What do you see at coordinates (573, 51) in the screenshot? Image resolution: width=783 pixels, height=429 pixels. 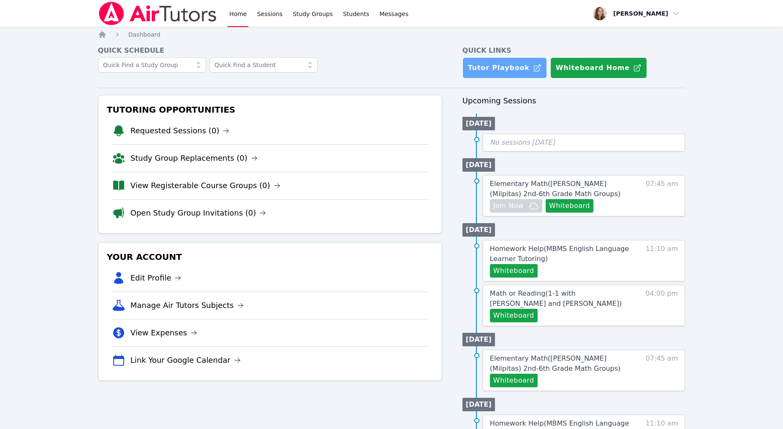 I see `h4: Quick Links` at bounding box center [573, 51].